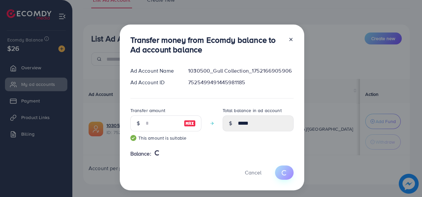 The height and width of the screenshot is (197, 422). What do you see at coordinates (141, 154) in the screenshot?
I see `span: Balance:` at bounding box center [141, 154].